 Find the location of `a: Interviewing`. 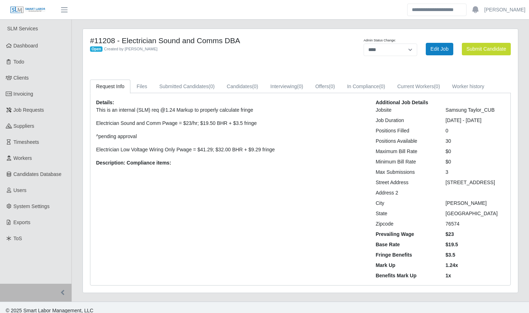

a: Interviewing is located at coordinates (287, 86).